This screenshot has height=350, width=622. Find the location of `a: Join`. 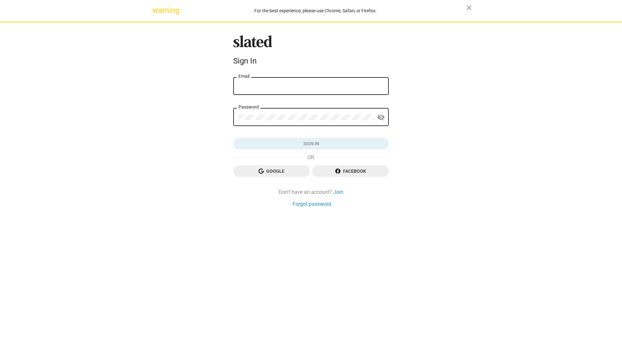

a: Join is located at coordinates (338, 192).